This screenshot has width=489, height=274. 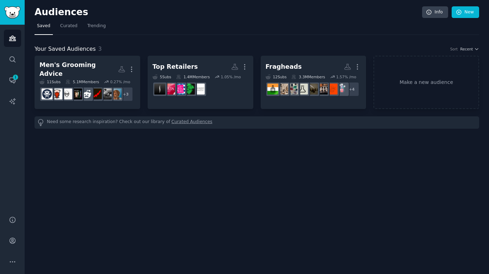 I want to click on div: Men's Grooming Advice, so click(x=79, y=69).